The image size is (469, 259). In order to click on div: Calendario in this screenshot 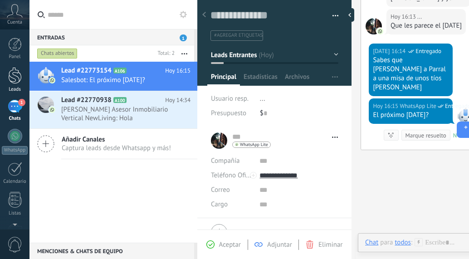, I will do `click(15, 182)`.